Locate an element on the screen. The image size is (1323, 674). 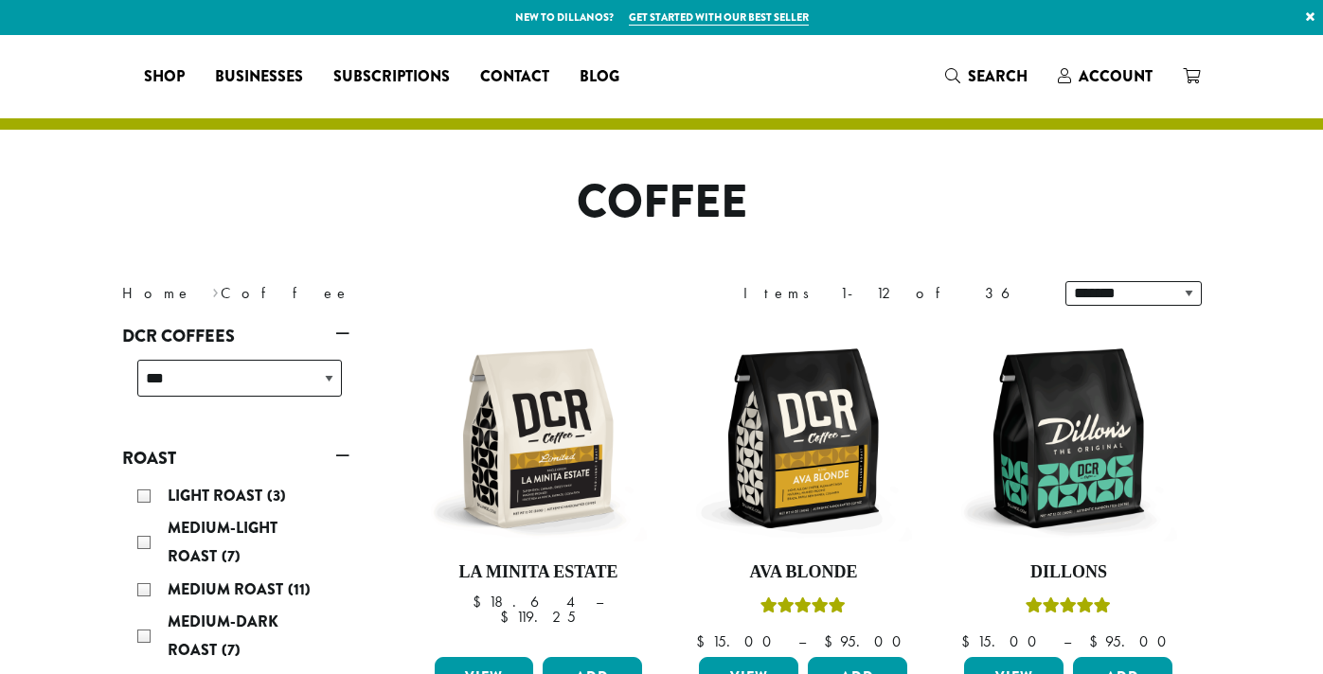
bdi: 18.64 is located at coordinates (525, 601).